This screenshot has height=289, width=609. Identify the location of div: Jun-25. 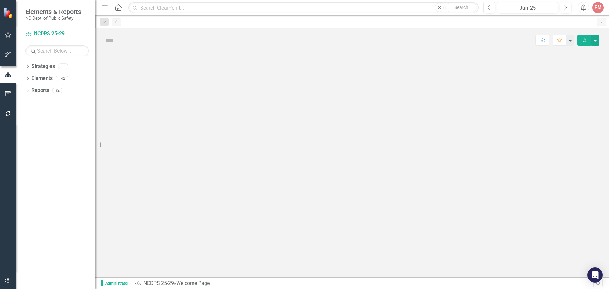
(527, 8).